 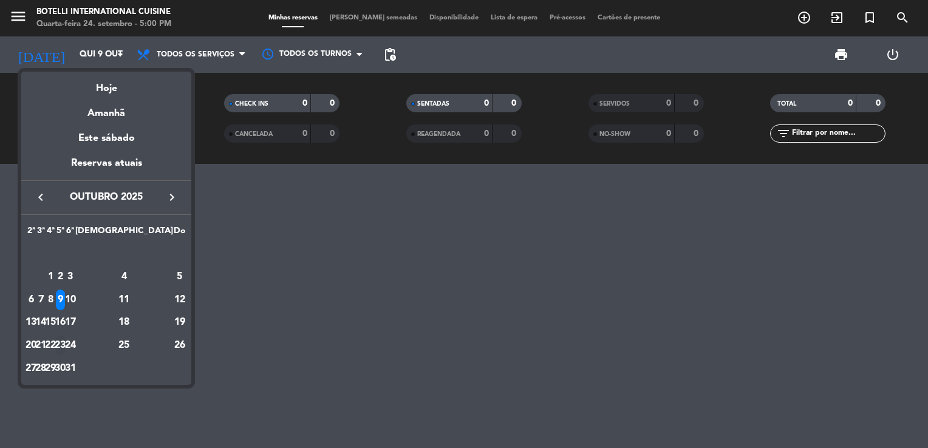 What do you see at coordinates (124, 277) in the screenshot?
I see `td: 4 de outubro de 2025` at bounding box center [124, 277].